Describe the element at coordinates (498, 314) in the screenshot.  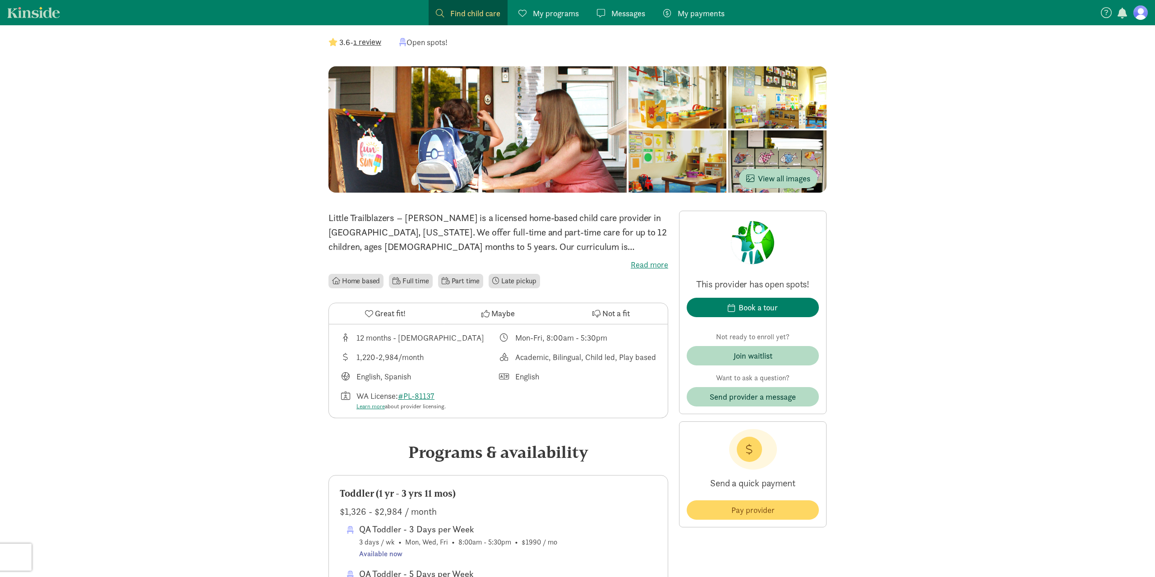
I see `button: Maybe` at that location.